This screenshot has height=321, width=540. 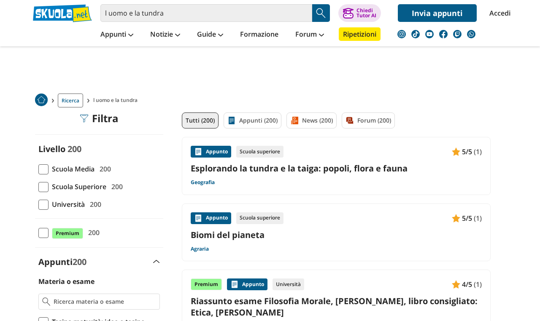 I want to click on a: Geografia, so click(x=202, y=183).